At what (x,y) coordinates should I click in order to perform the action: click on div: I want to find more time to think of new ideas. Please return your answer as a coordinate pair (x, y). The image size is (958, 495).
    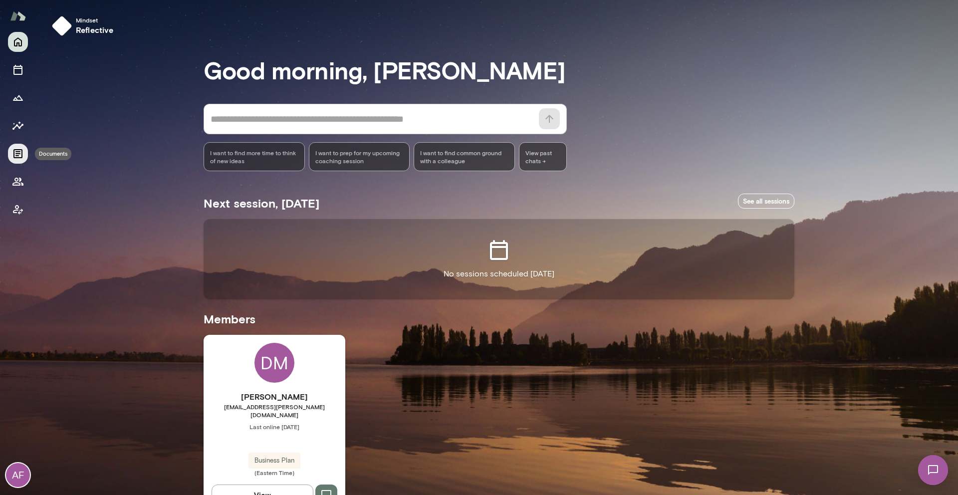
    Looking at the image, I should click on (254, 157).